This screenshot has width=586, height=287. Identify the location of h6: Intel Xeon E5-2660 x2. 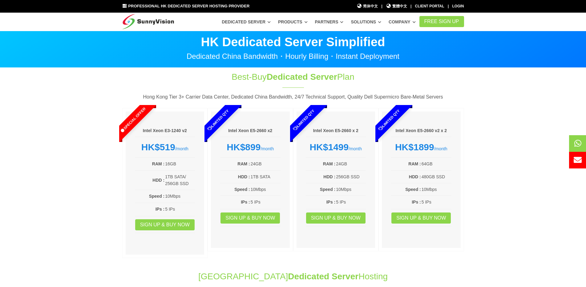
(250, 131).